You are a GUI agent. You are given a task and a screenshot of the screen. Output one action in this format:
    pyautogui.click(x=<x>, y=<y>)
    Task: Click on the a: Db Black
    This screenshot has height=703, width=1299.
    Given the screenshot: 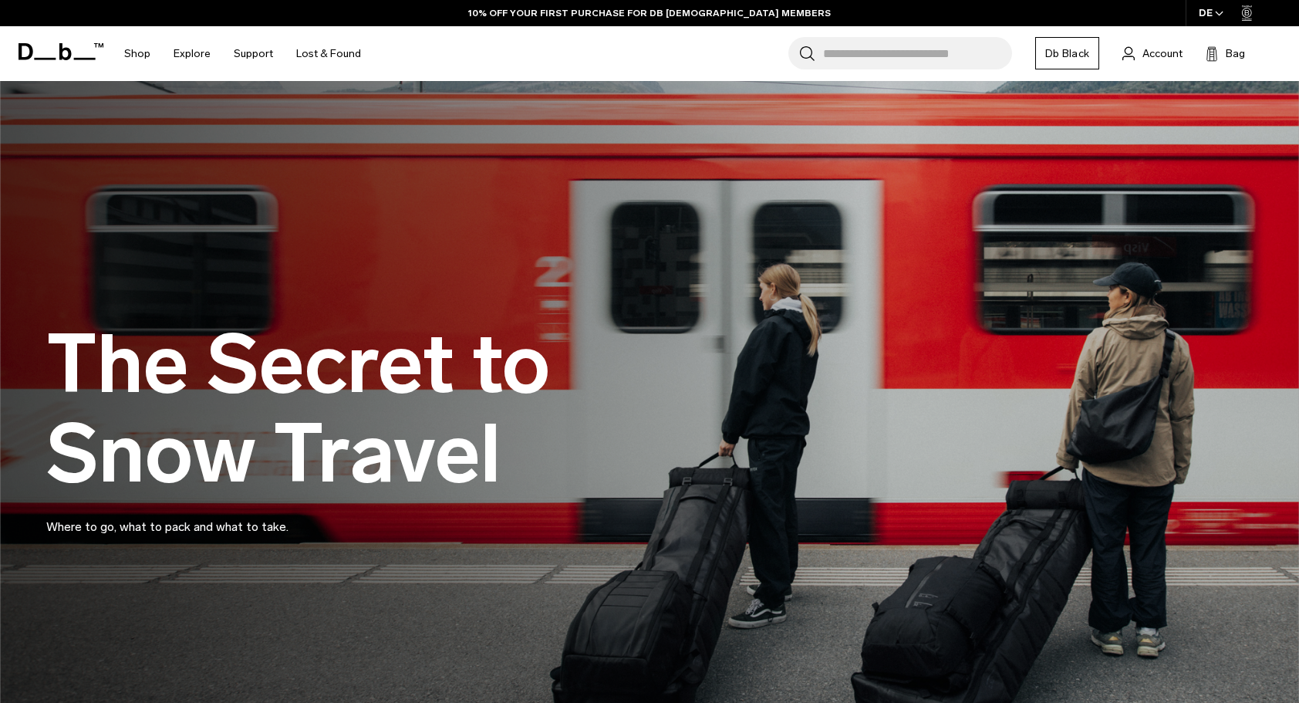 What is the action you would take?
    pyautogui.click(x=1067, y=53)
    